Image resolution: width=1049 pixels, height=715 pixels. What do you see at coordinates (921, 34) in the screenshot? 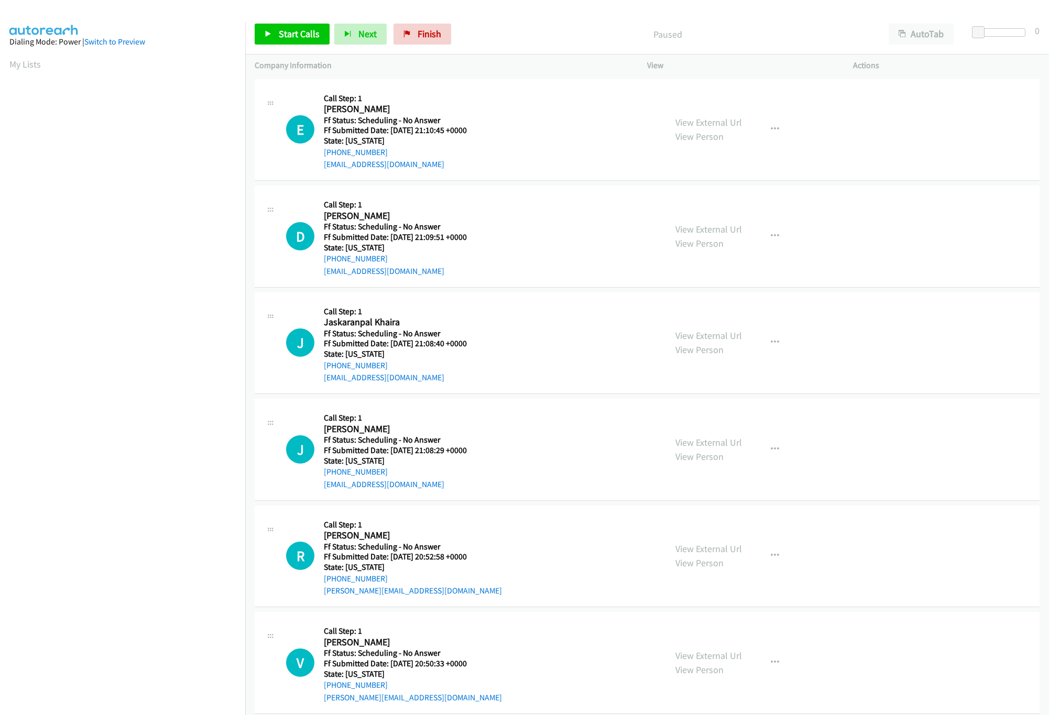
I see `button: AutoTab` at bounding box center [921, 34].